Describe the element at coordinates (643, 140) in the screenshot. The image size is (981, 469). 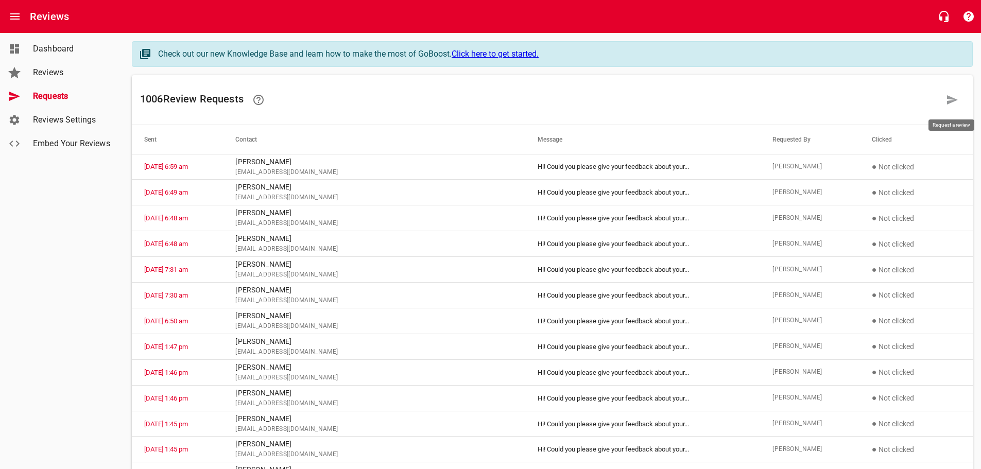
I see `th: Message` at that location.